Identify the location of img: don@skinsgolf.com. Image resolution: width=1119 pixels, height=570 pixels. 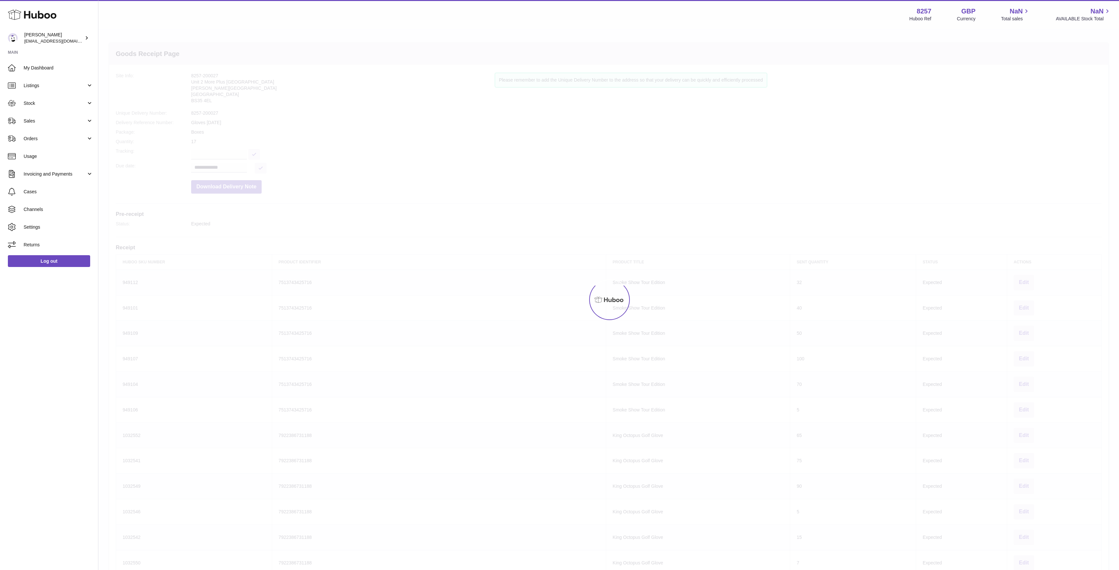
(13, 38).